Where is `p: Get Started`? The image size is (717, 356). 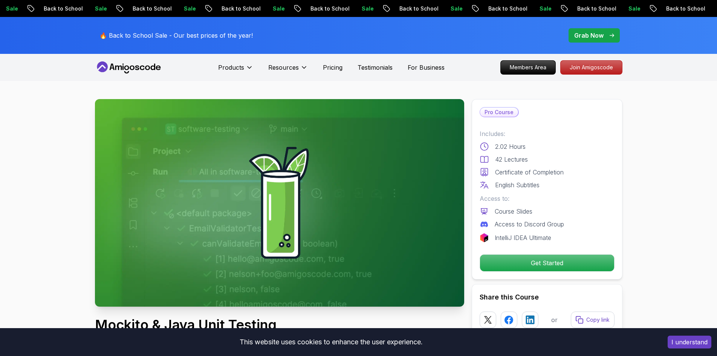 p: Get Started is located at coordinates (547, 263).